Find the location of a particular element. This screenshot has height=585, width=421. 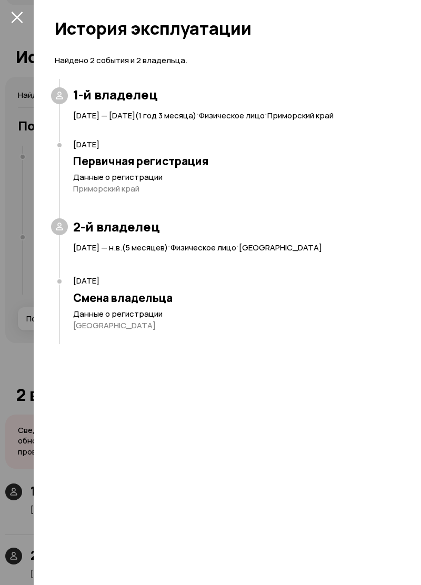

h3: Смена владельца is located at coordinates (238, 298).